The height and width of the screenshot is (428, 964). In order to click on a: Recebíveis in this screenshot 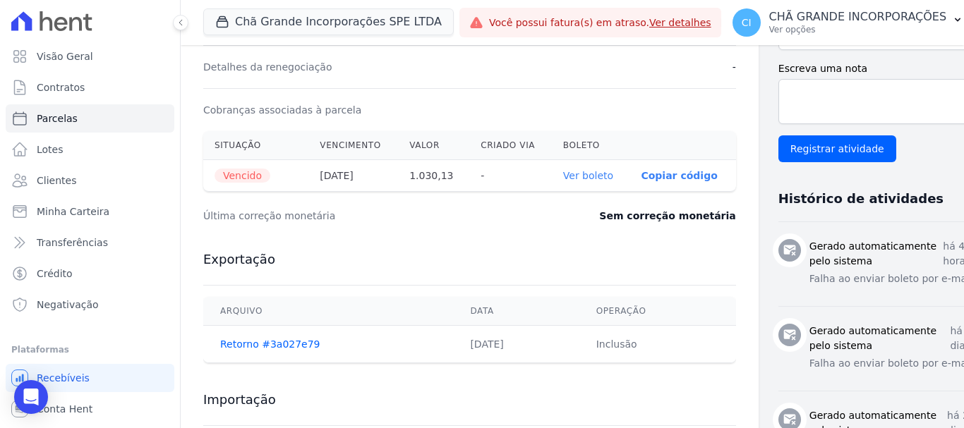, I will do `click(90, 378)`.